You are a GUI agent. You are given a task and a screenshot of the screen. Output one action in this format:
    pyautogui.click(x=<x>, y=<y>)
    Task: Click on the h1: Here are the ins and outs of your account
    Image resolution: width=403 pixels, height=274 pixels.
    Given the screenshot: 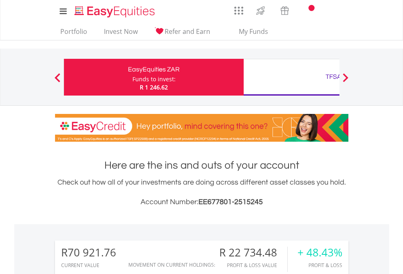 What is the action you would take?
    pyautogui.click(x=202, y=165)
    